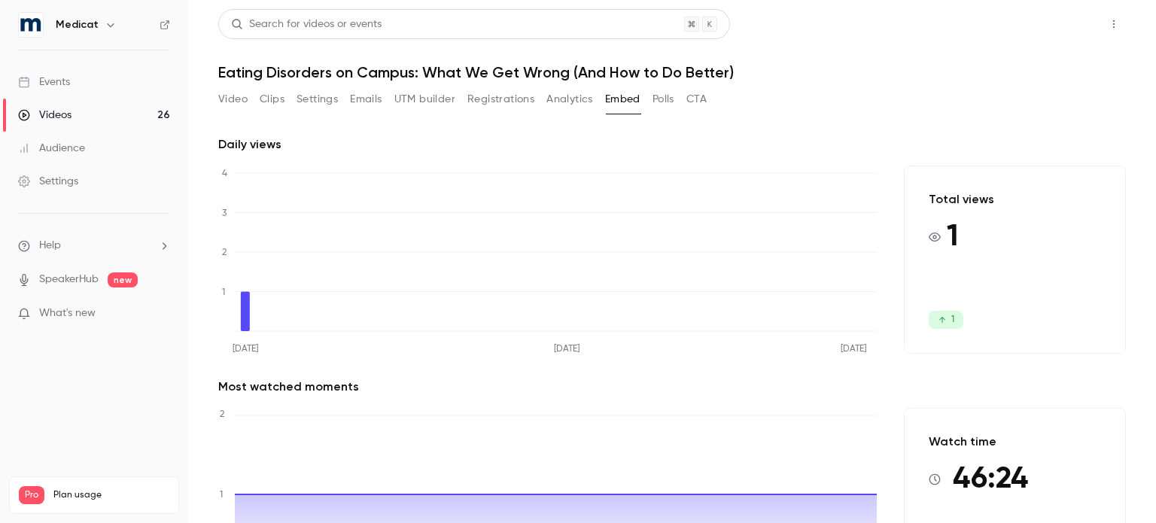 The height and width of the screenshot is (523, 1156). Describe the element at coordinates (622, 99) in the screenshot. I see `button: Embed` at that location.